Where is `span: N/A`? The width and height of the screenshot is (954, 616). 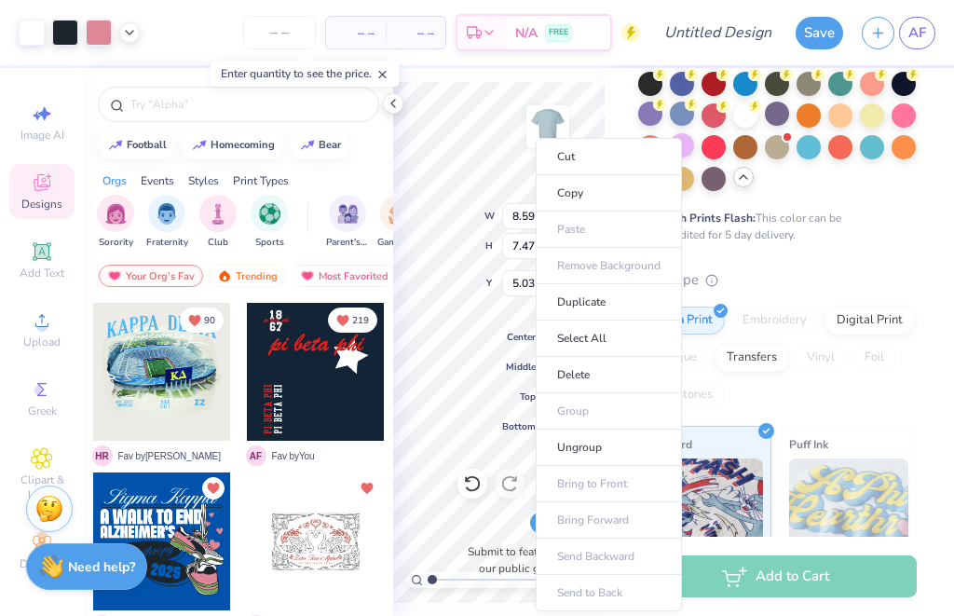 span: N/A is located at coordinates (526, 33).